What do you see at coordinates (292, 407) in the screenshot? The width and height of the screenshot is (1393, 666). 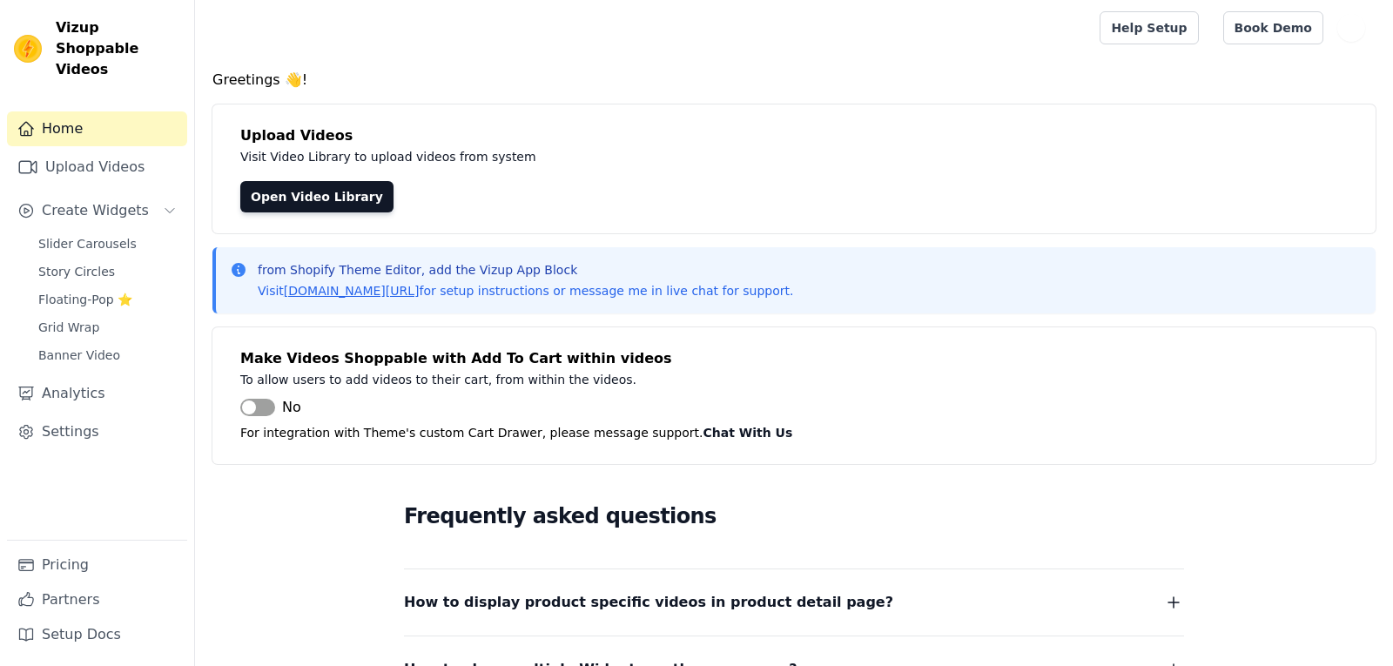 I see `span: No` at bounding box center [292, 407].